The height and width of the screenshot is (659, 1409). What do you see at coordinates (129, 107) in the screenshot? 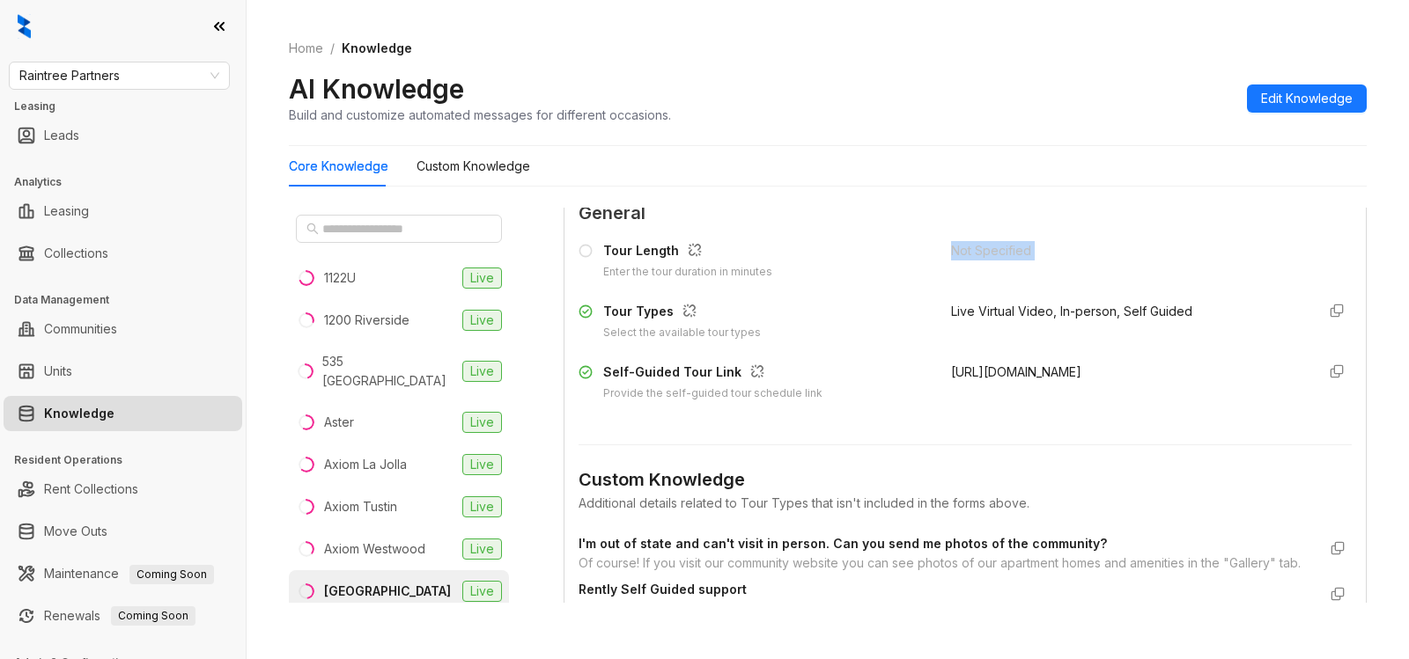
I see `h3: Leasing` at bounding box center [129, 107].